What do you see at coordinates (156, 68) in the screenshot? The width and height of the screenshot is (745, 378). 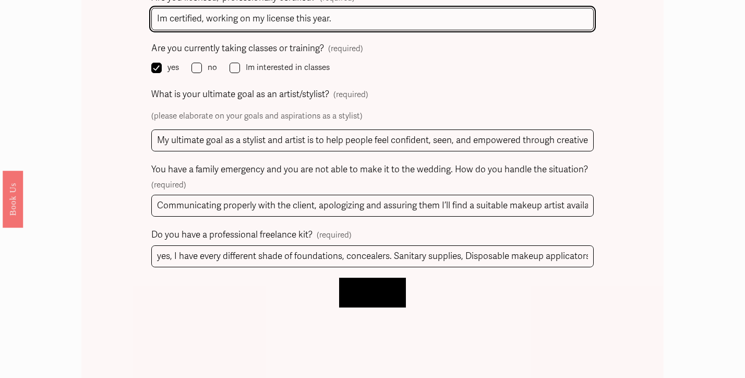 I see `input: yes` at bounding box center [156, 68].